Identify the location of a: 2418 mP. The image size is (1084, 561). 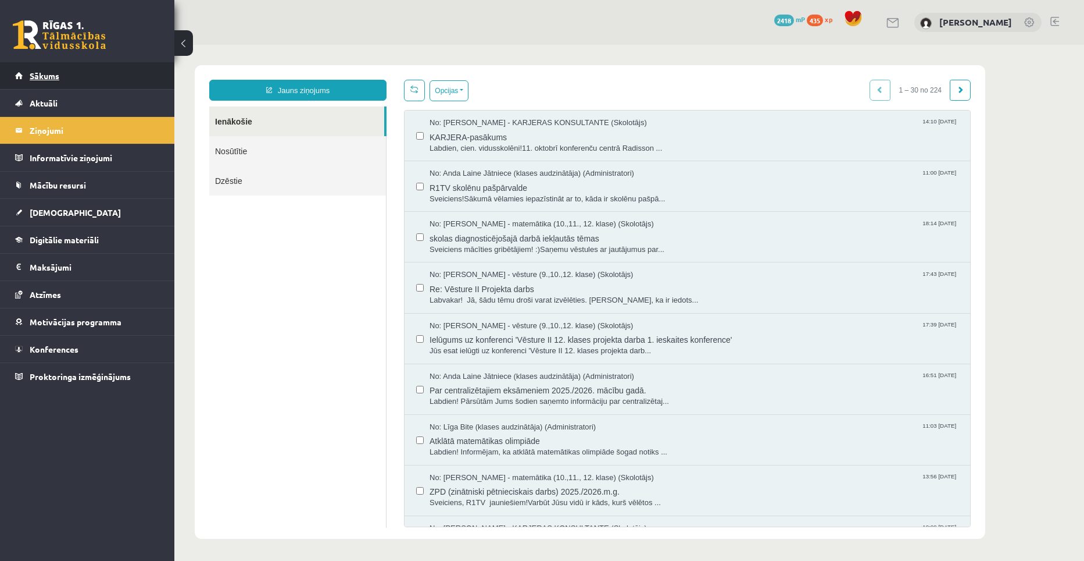
(790, 19).